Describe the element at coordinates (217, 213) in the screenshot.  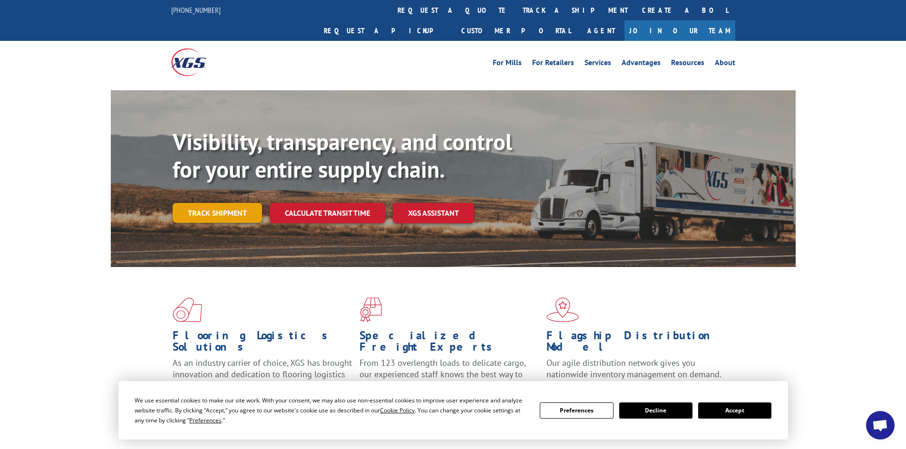
I see `a: Track shipment` at that location.